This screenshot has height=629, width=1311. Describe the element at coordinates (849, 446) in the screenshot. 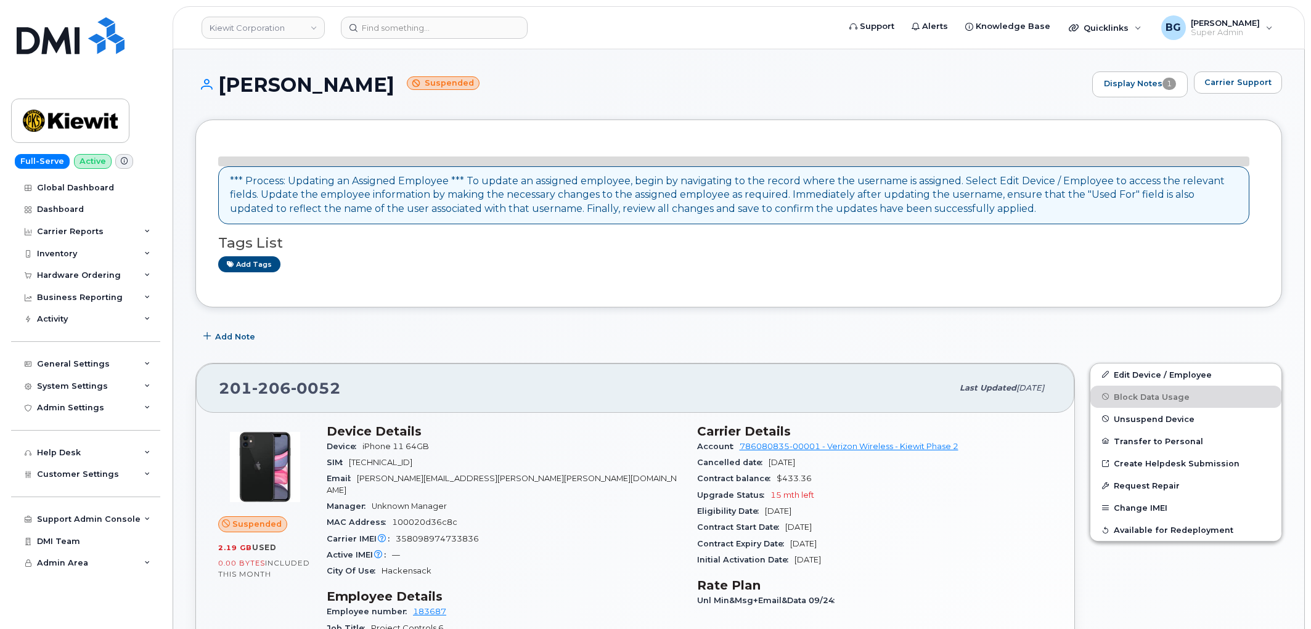

I see `a: 786080835-00001 - Verizon Wireless - Kiewit Phase 2` at that location.